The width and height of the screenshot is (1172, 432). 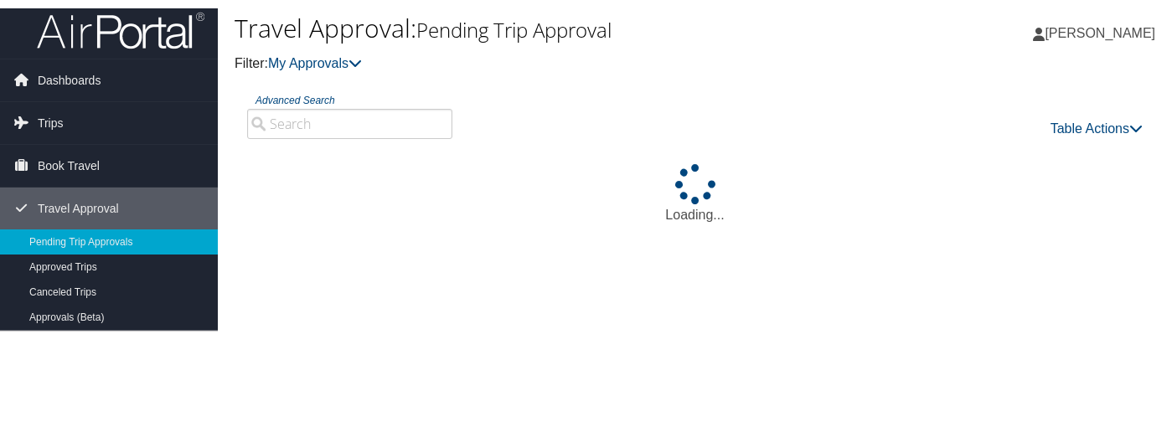 I want to click on input: Advanced Search, so click(x=349, y=124).